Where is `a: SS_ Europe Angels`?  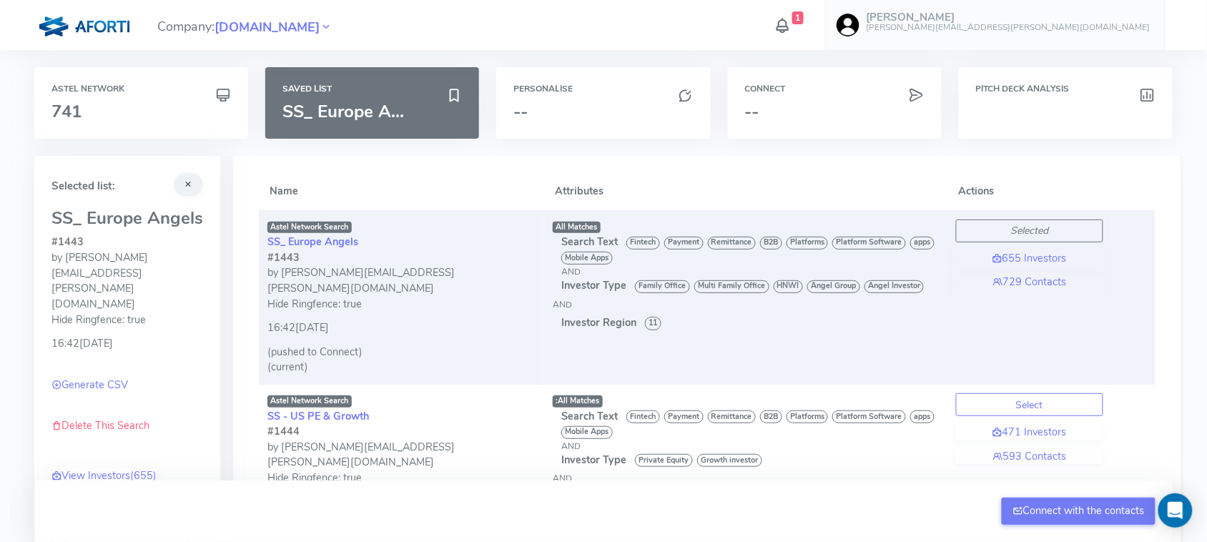
a: SS_ Europe Angels is located at coordinates (312, 242).